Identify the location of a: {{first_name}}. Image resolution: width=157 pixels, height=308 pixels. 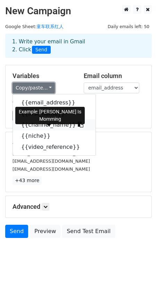
(54, 114).